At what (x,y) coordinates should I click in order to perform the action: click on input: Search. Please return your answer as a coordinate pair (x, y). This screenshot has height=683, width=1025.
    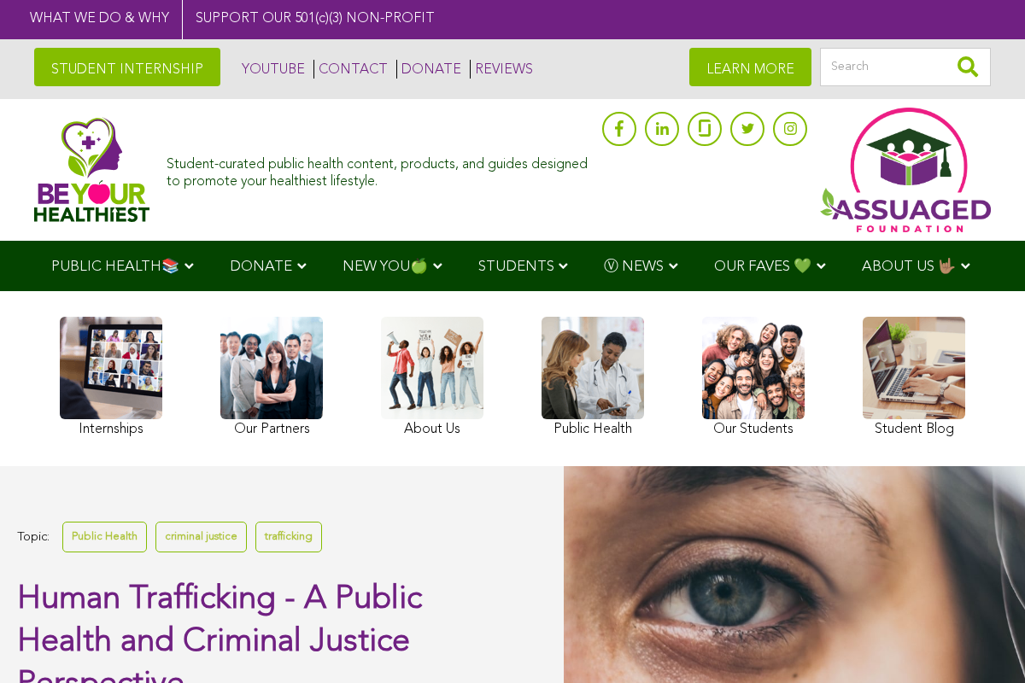
    Looking at the image, I should click on (906, 67).